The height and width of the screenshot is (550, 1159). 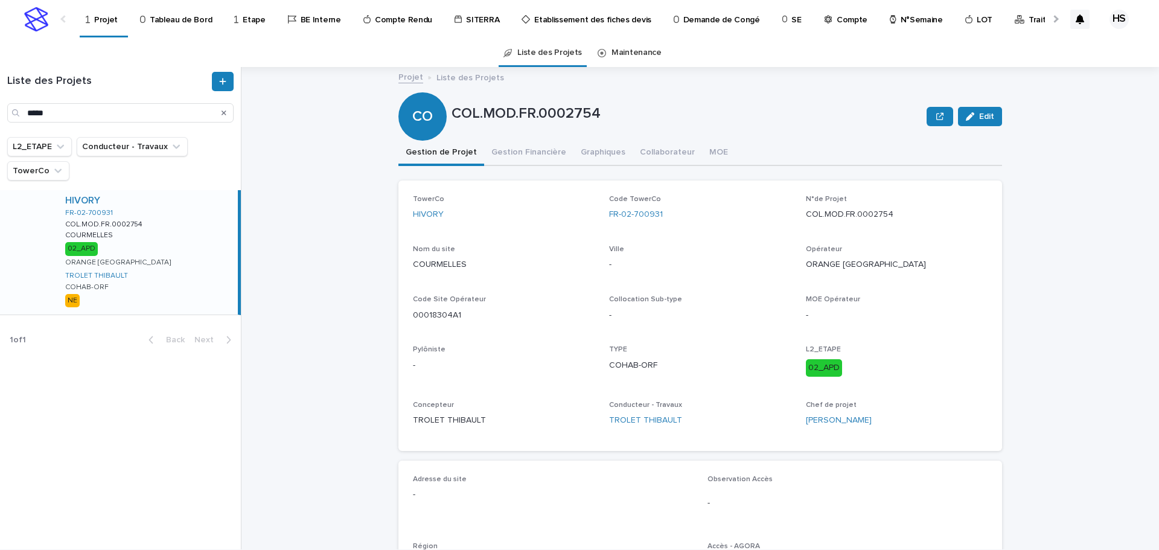 I want to click on span: Observation Accès, so click(x=740, y=479).